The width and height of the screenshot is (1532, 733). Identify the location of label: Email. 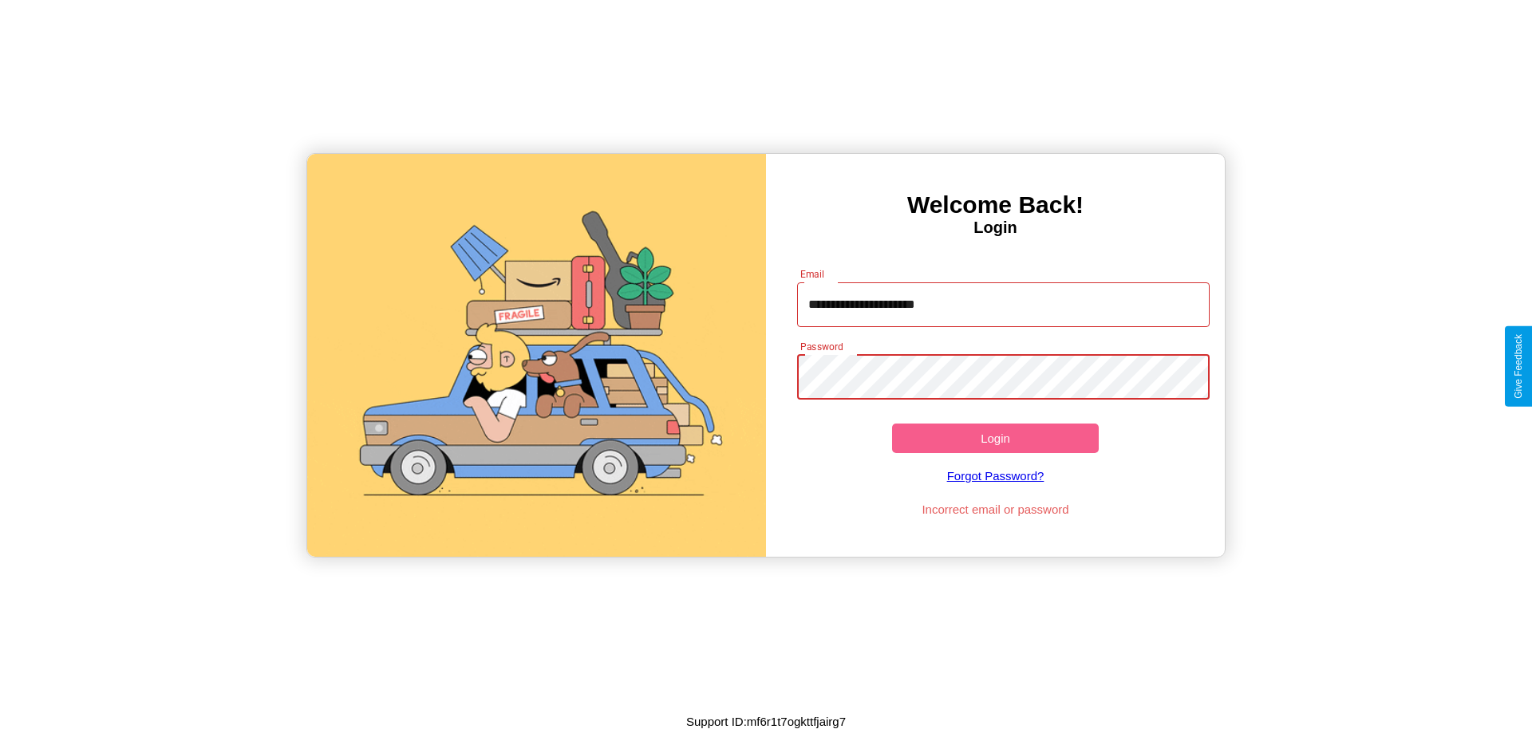
(812, 274).